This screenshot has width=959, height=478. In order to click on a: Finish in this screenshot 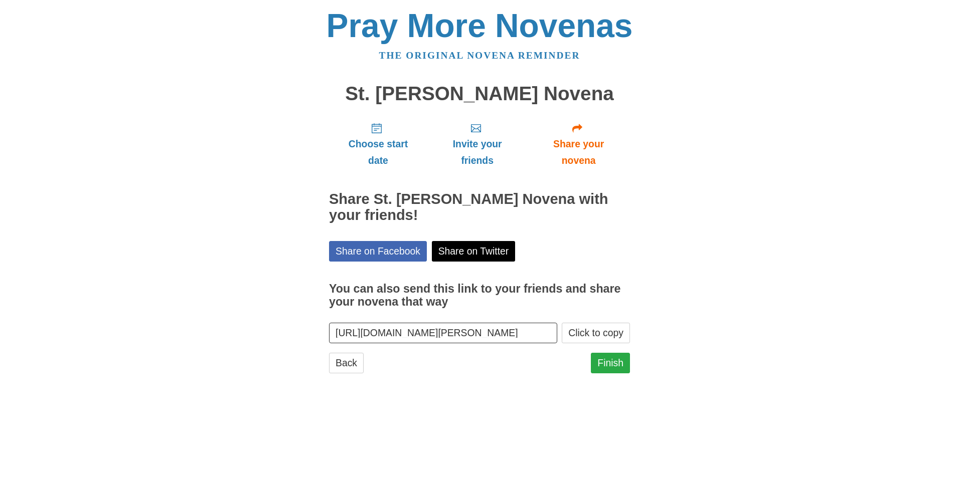, I will do `click(610, 363)`.